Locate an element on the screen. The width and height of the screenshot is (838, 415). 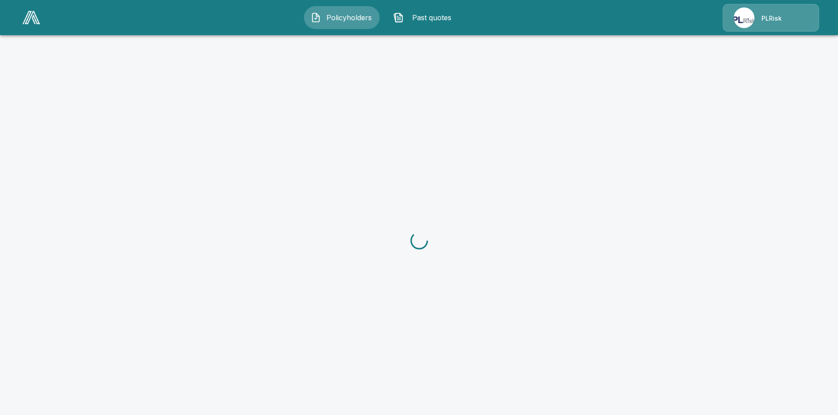
p: PLRisk is located at coordinates (771, 18).